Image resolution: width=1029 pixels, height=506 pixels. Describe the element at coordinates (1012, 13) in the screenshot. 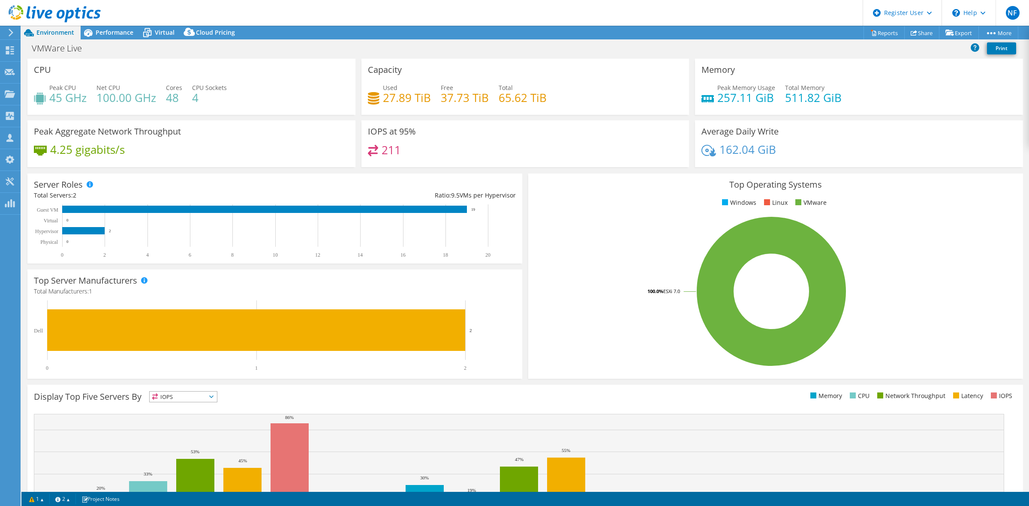

I see `span: NF` at that location.